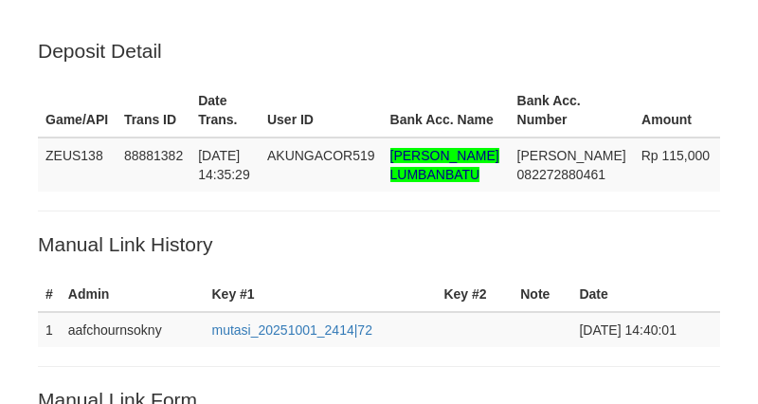 Image resolution: width=758 pixels, height=404 pixels. What do you see at coordinates (321, 110) in the screenshot?
I see `th: User ID` at bounding box center [321, 110].